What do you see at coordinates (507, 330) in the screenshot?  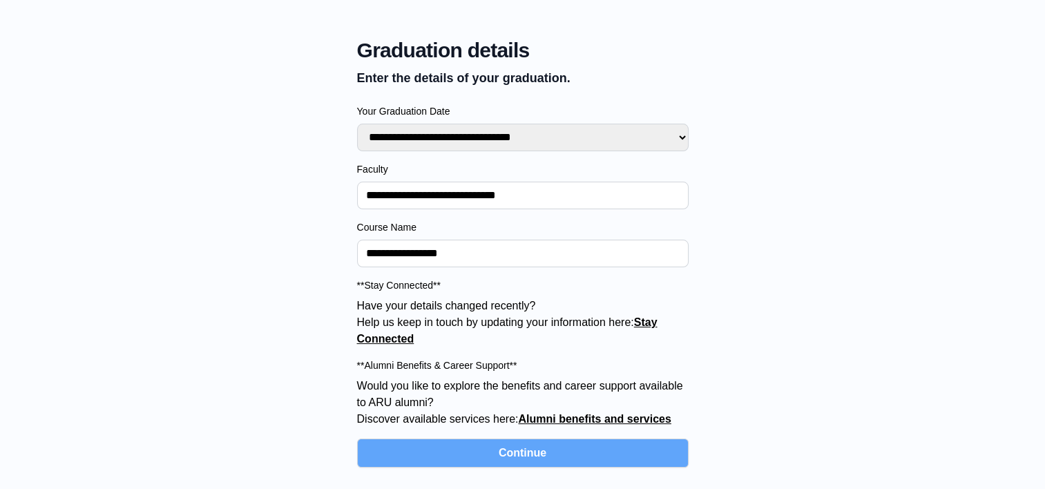 I see `a: Stay Connected` at bounding box center [507, 330].